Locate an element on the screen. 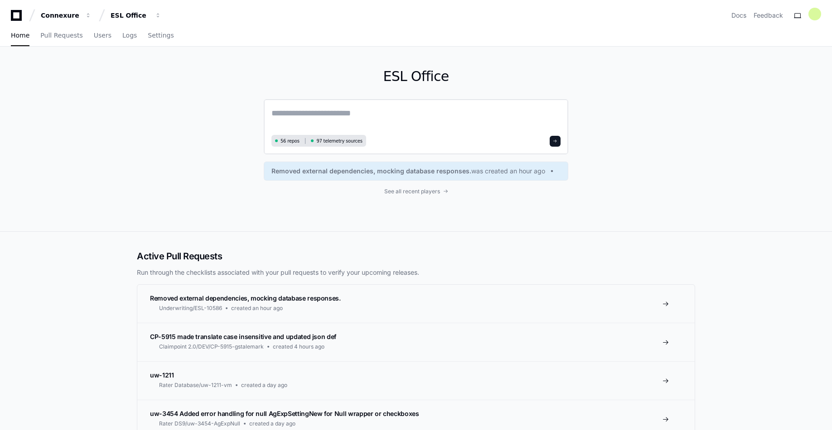 The height and width of the screenshot is (430, 832). a: Docs is located at coordinates (738, 15).